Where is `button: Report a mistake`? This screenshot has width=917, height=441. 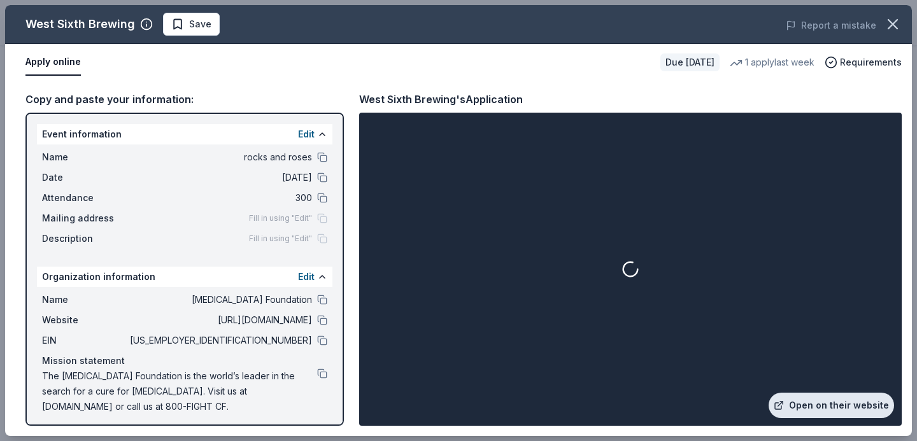
button: Report a mistake is located at coordinates (831, 25).